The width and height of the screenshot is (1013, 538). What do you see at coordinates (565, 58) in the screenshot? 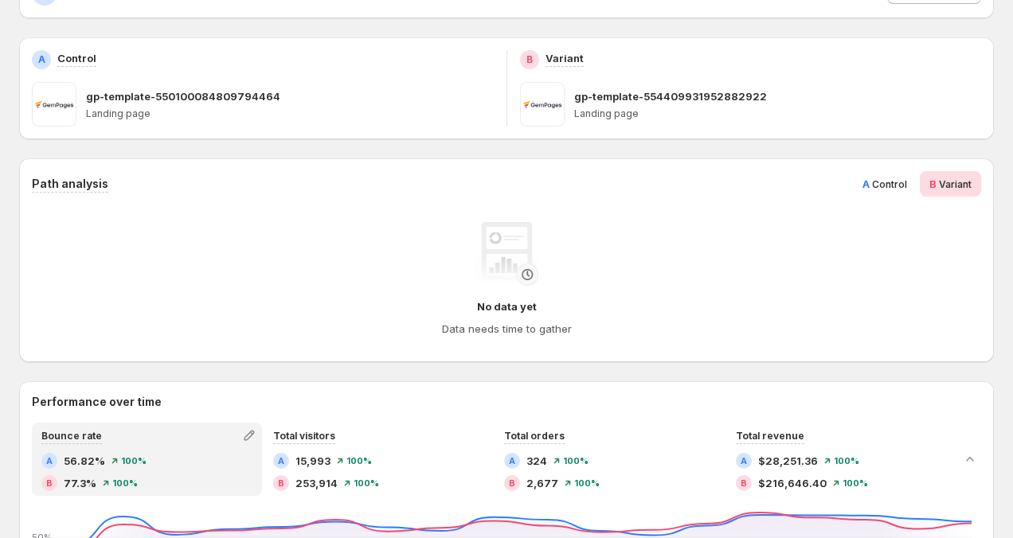
I see `p: Variant` at bounding box center [565, 58].